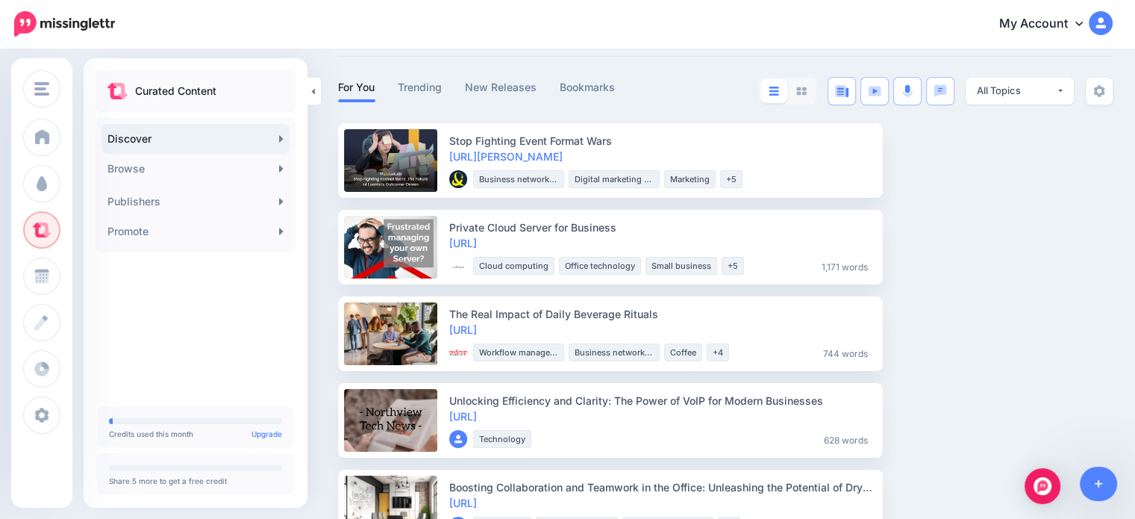 Image resolution: width=1135 pixels, height=519 pixels. Describe the element at coordinates (774, 91) in the screenshot. I see `img: list-blue.png` at that location.